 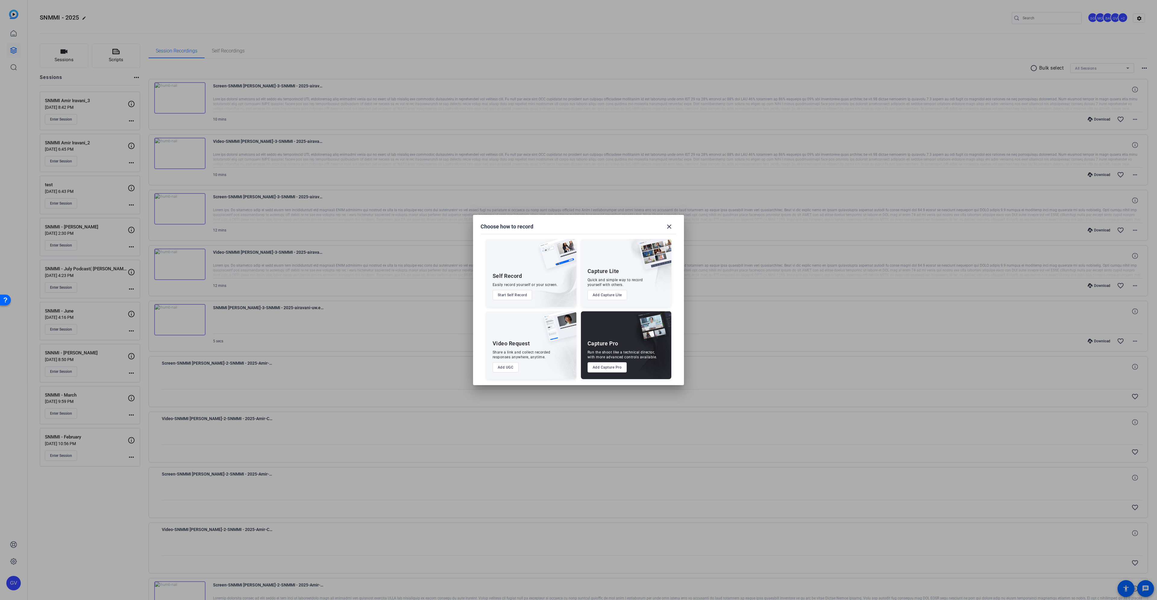 I want to click on div: Capture Lite, so click(x=603, y=271).